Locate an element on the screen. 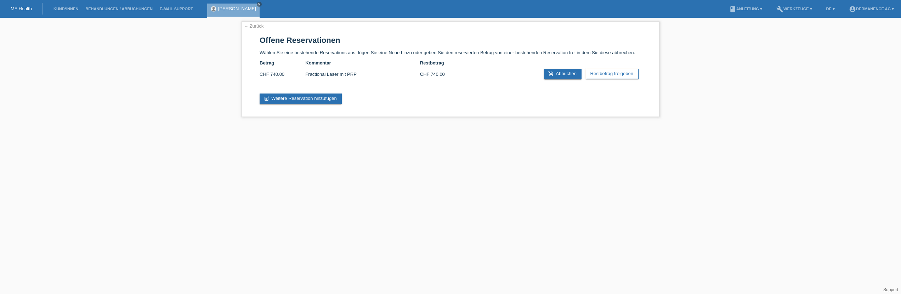 Image resolution: width=901 pixels, height=294 pixels. a: close is located at coordinates (259, 4).